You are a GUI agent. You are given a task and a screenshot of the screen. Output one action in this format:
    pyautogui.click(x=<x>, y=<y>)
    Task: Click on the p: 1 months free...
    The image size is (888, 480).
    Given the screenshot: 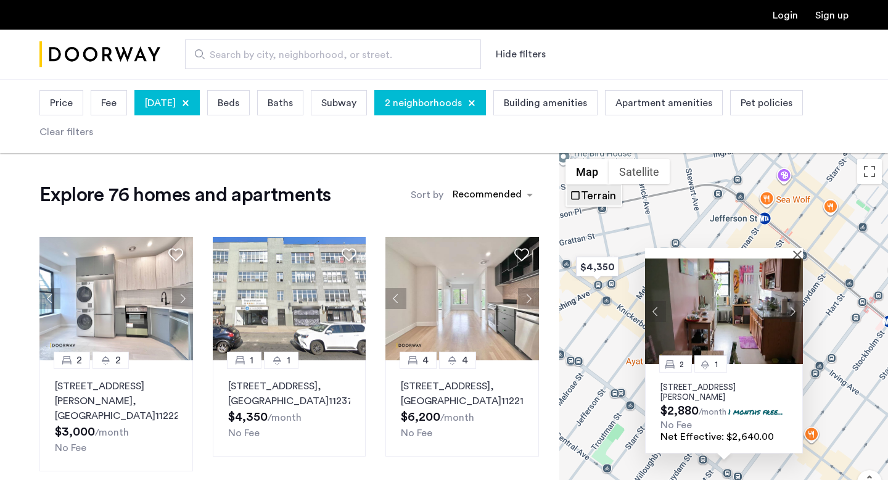 What is the action you would take?
    pyautogui.click(x=755, y=411)
    